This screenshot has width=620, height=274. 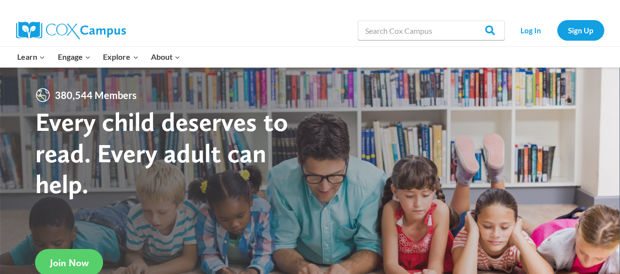 What do you see at coordinates (431, 30) in the screenshot?
I see `input: Search Cox Campus` at bounding box center [431, 30].